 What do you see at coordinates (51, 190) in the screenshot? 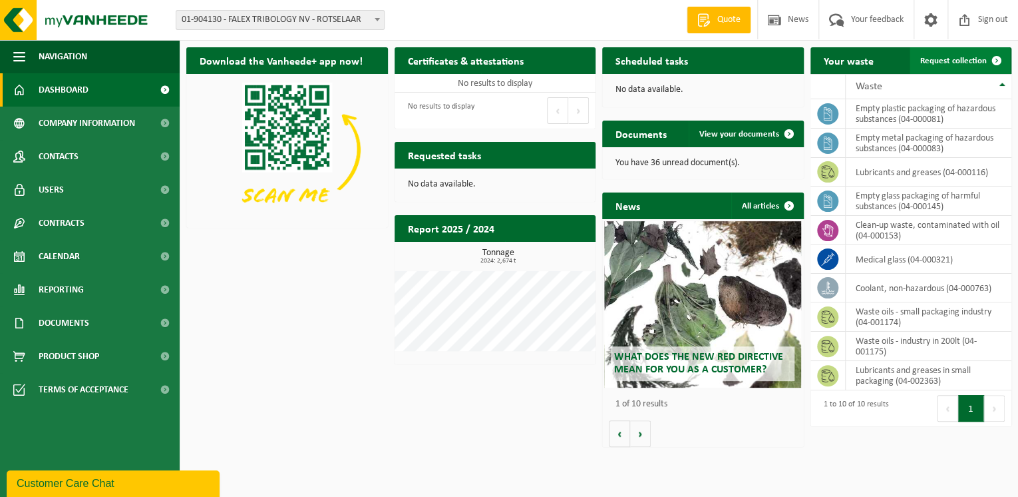
I see `span: Users` at bounding box center [51, 190].